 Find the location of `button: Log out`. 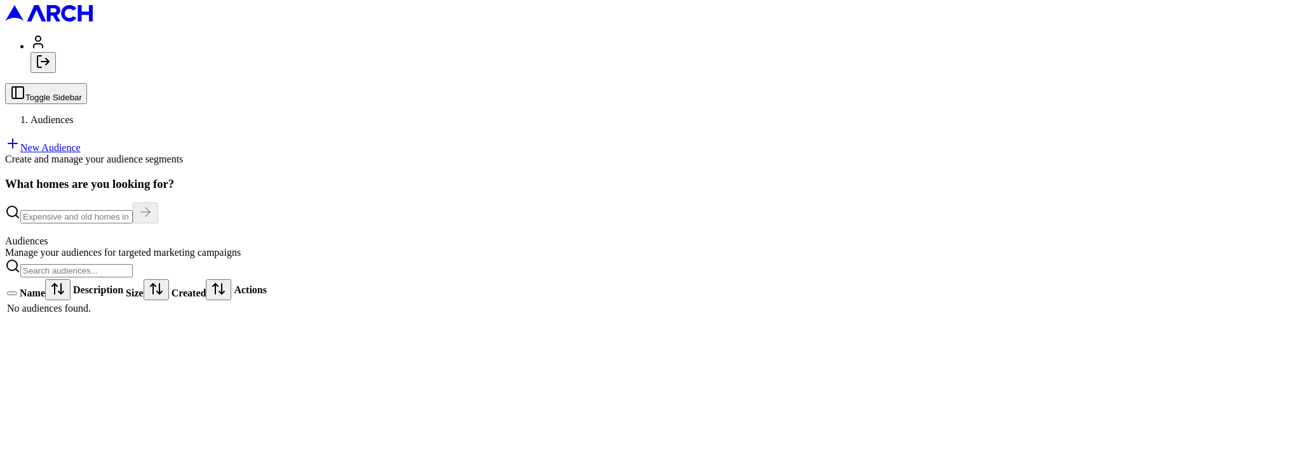

button: Log out is located at coordinates (43, 62).